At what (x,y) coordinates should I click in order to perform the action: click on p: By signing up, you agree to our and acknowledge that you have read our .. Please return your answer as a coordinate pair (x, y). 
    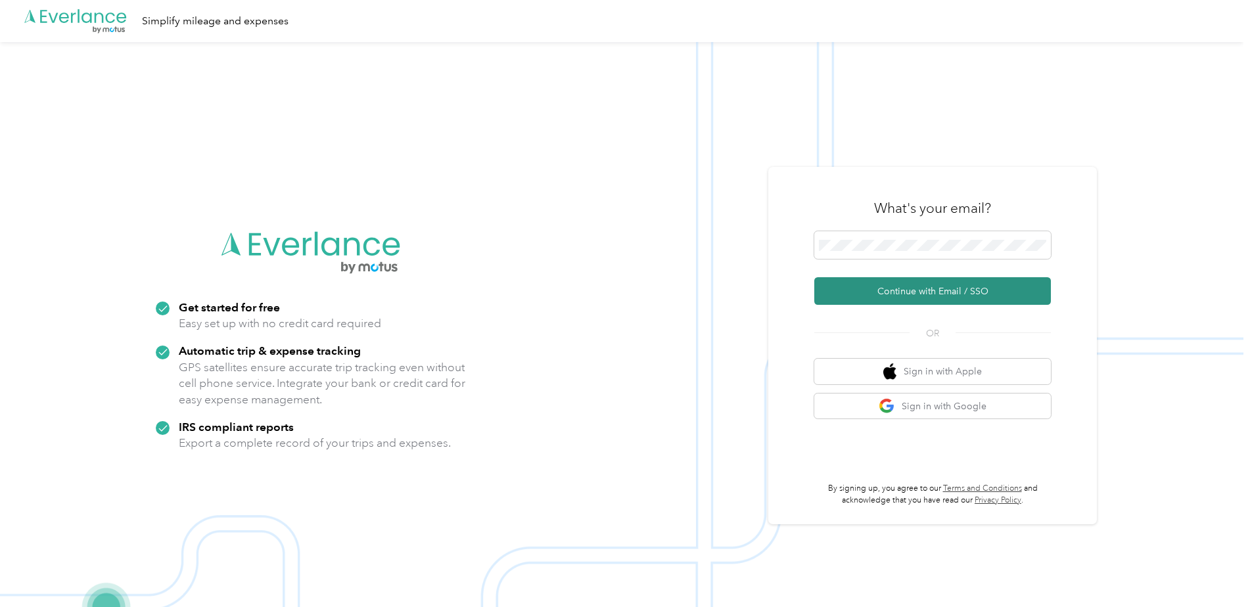
    Looking at the image, I should click on (933, 494).